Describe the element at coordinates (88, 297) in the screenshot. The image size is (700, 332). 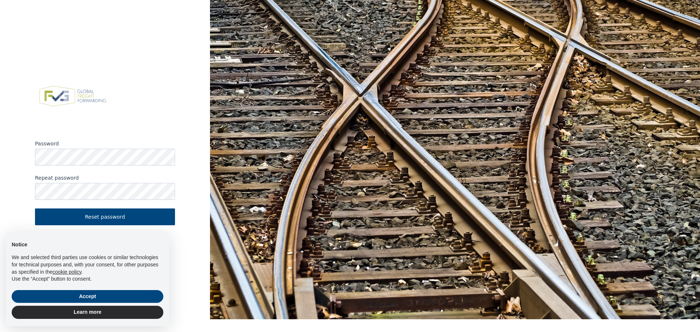
I see `button: Accept` at that location.